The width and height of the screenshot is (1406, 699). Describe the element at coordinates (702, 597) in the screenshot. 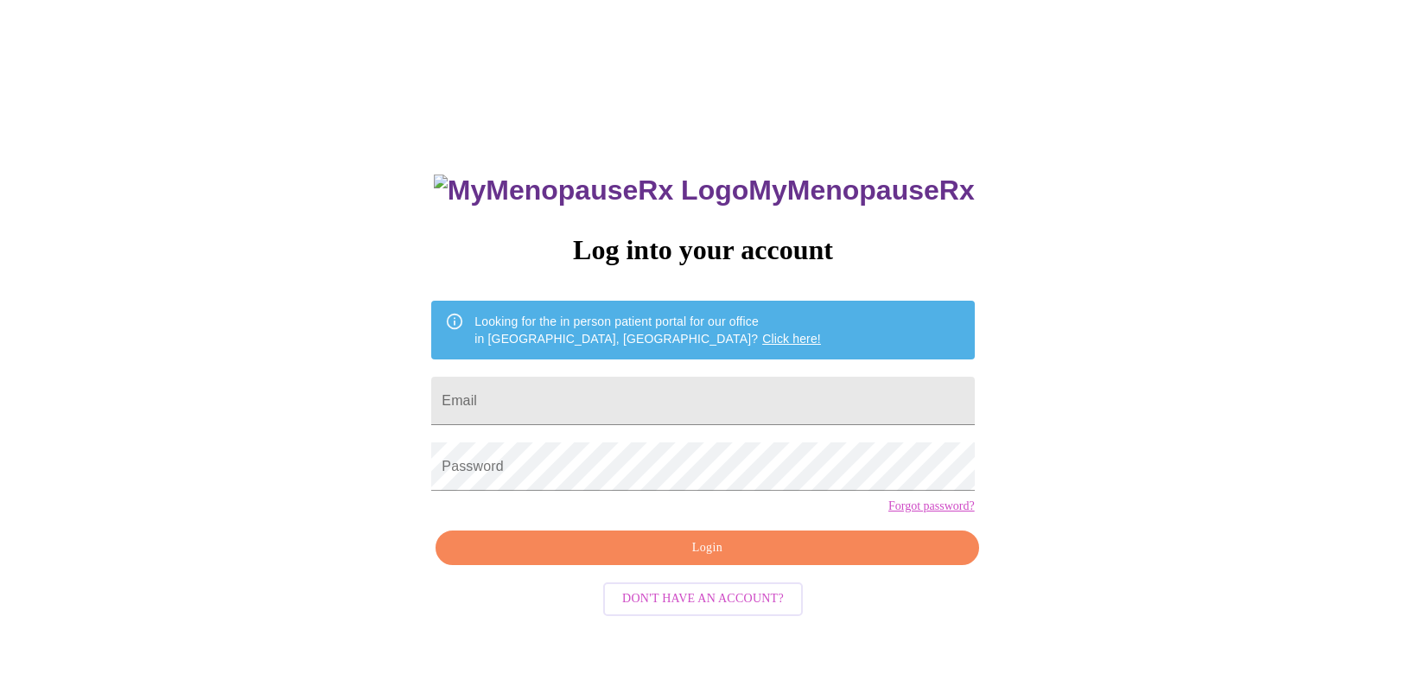

I see `a: Don't have an account?` at that location.